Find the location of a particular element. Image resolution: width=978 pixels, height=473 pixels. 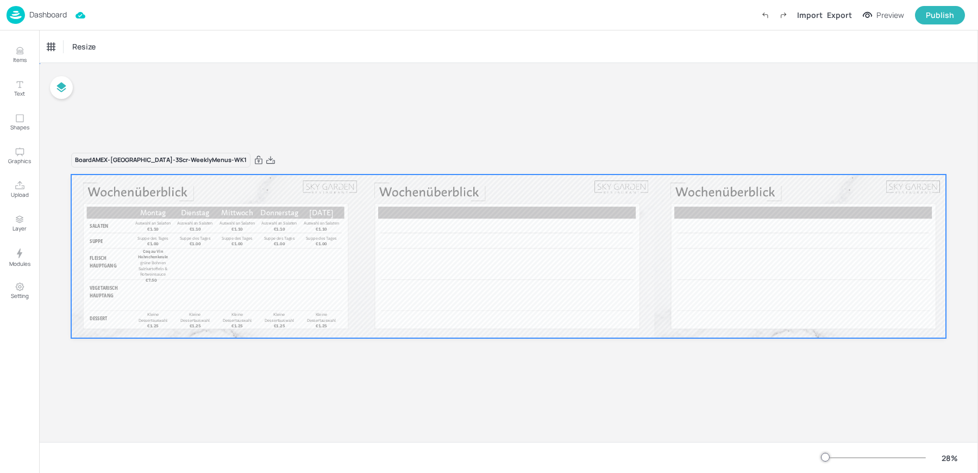

div: Preview is located at coordinates (890, 15).